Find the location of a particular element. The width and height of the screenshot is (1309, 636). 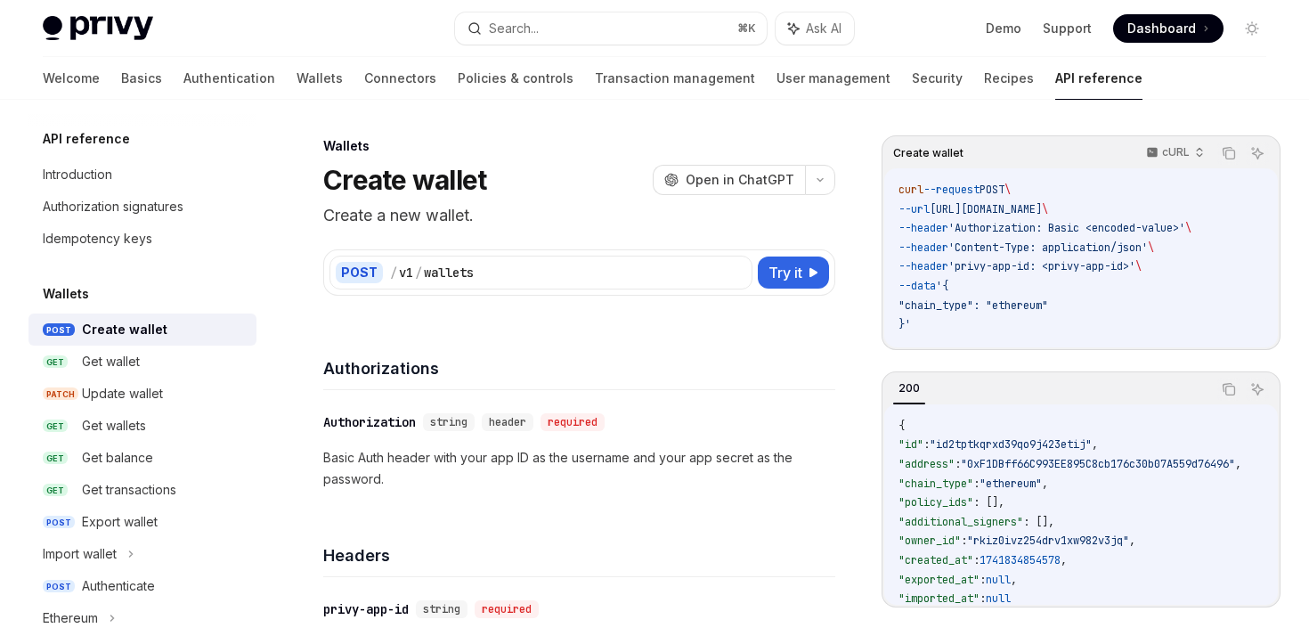

span: 'privy-app-id: <privy-app-id>' is located at coordinates (1042, 266).